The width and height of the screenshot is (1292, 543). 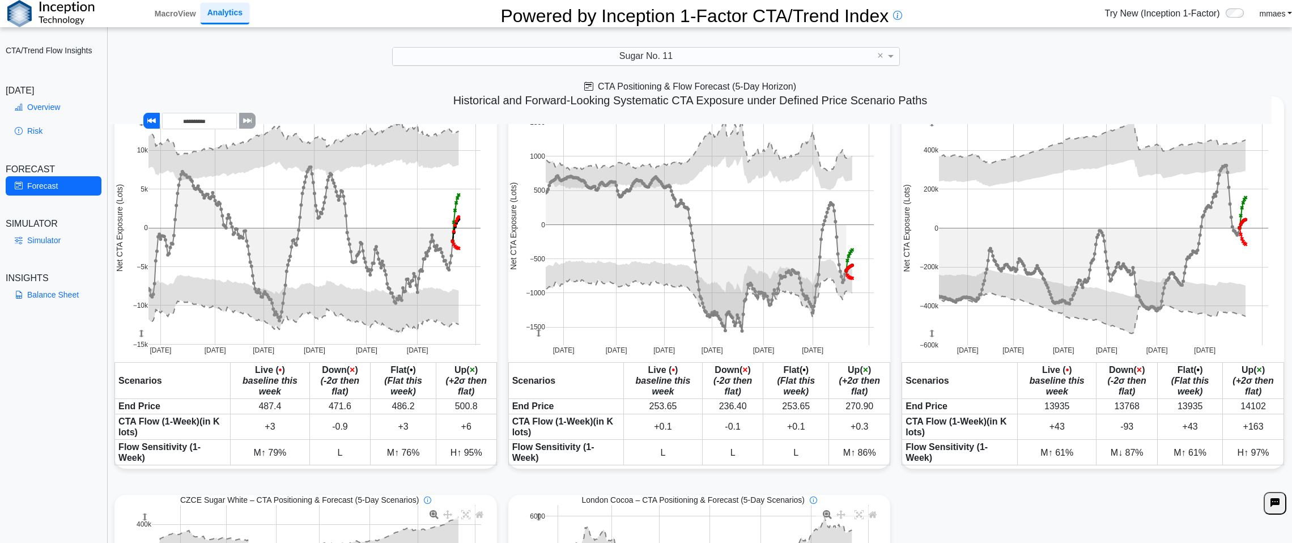 I want to click on span: ↑ 86%, so click(x=863, y=452).